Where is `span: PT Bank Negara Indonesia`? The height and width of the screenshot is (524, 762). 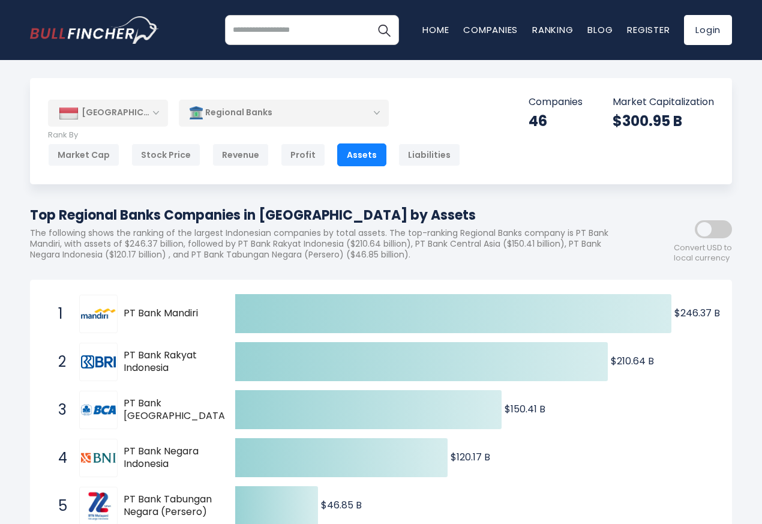
span: PT Bank Negara Indonesia is located at coordinates (169, 458).